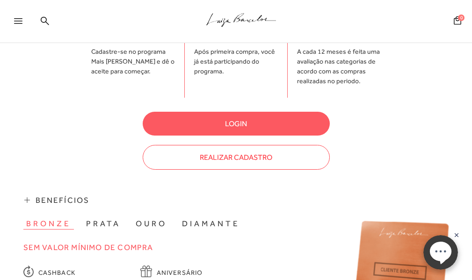 The height and width of the screenshot is (280, 472). What do you see at coordinates (211, 223) in the screenshot?
I see `button: diamante` at bounding box center [211, 223].